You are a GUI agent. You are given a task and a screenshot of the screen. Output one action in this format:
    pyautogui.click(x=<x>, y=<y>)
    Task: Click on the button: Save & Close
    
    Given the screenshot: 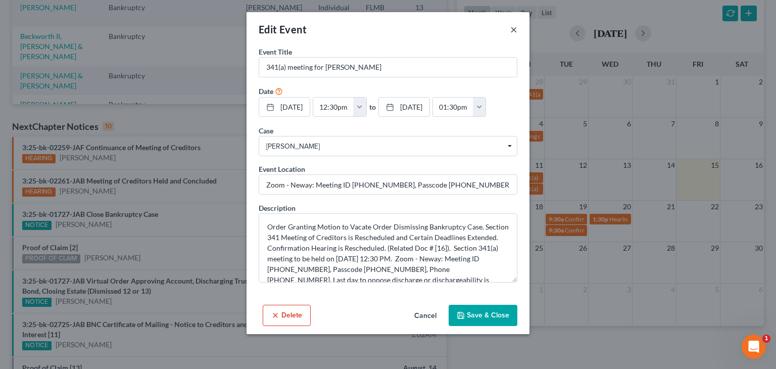 What is the action you would take?
    pyautogui.click(x=483, y=315)
    